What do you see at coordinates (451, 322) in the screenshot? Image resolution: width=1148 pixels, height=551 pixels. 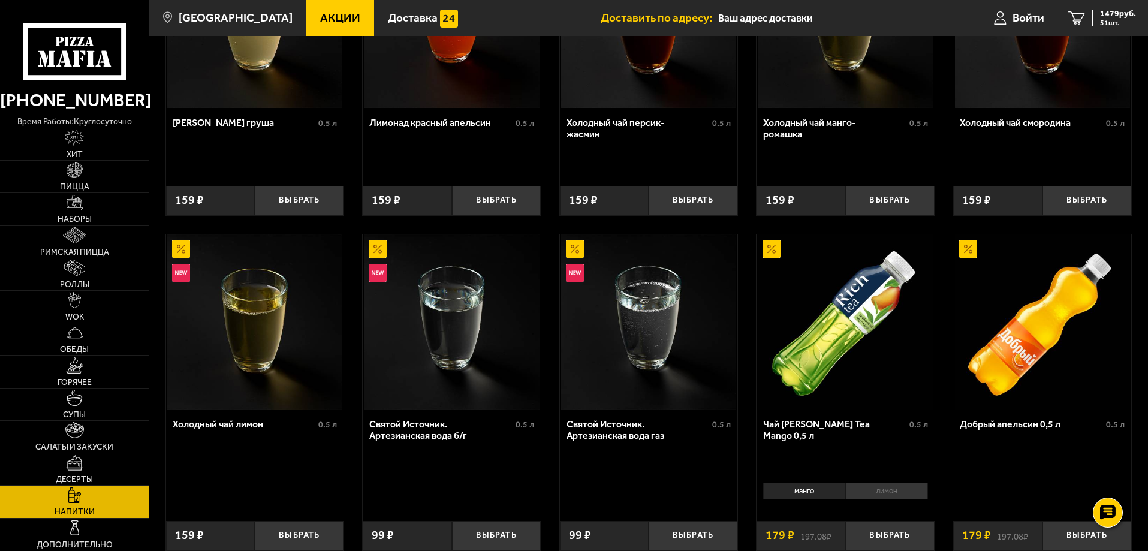 I see `img: Святой Источник. Артезианская вода б/г` at bounding box center [451, 322].